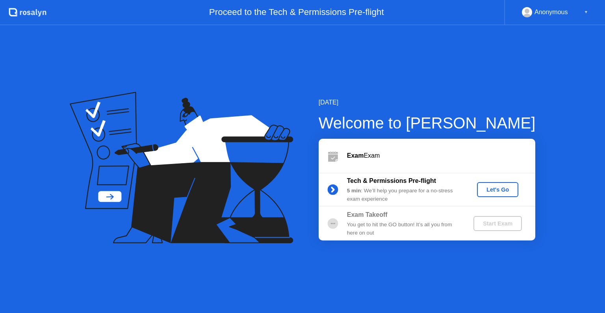 The height and width of the screenshot is (313, 605). What do you see at coordinates (497, 189) in the screenshot?
I see `div: Let's Go` at bounding box center [497, 189].